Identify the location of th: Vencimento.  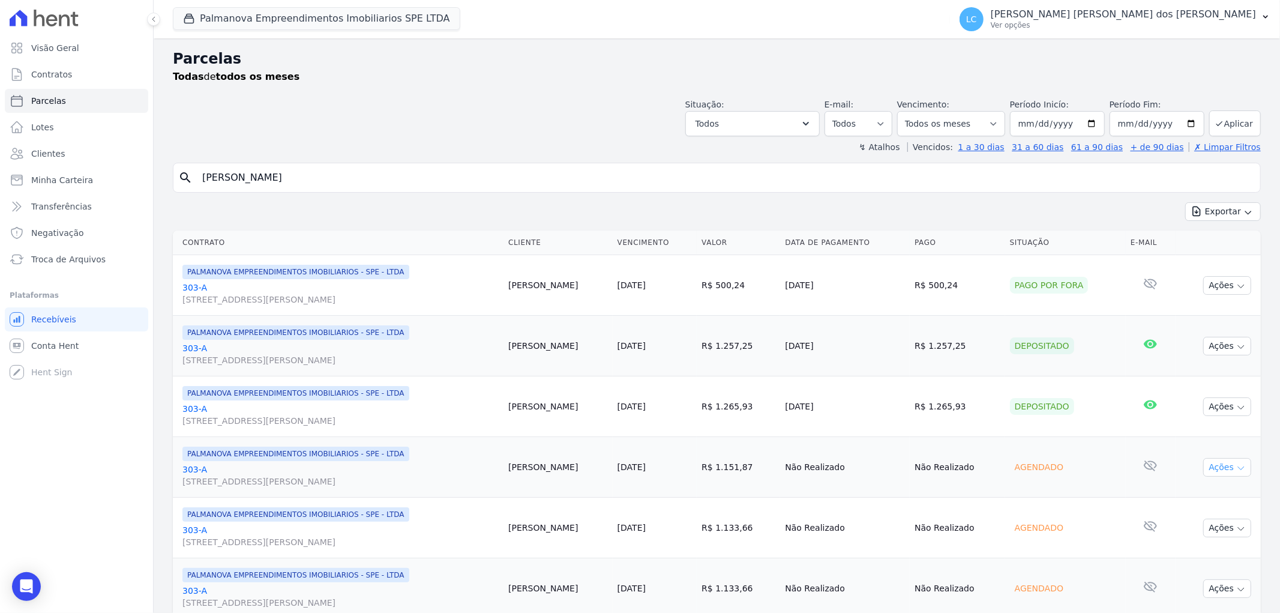
(655, 242).